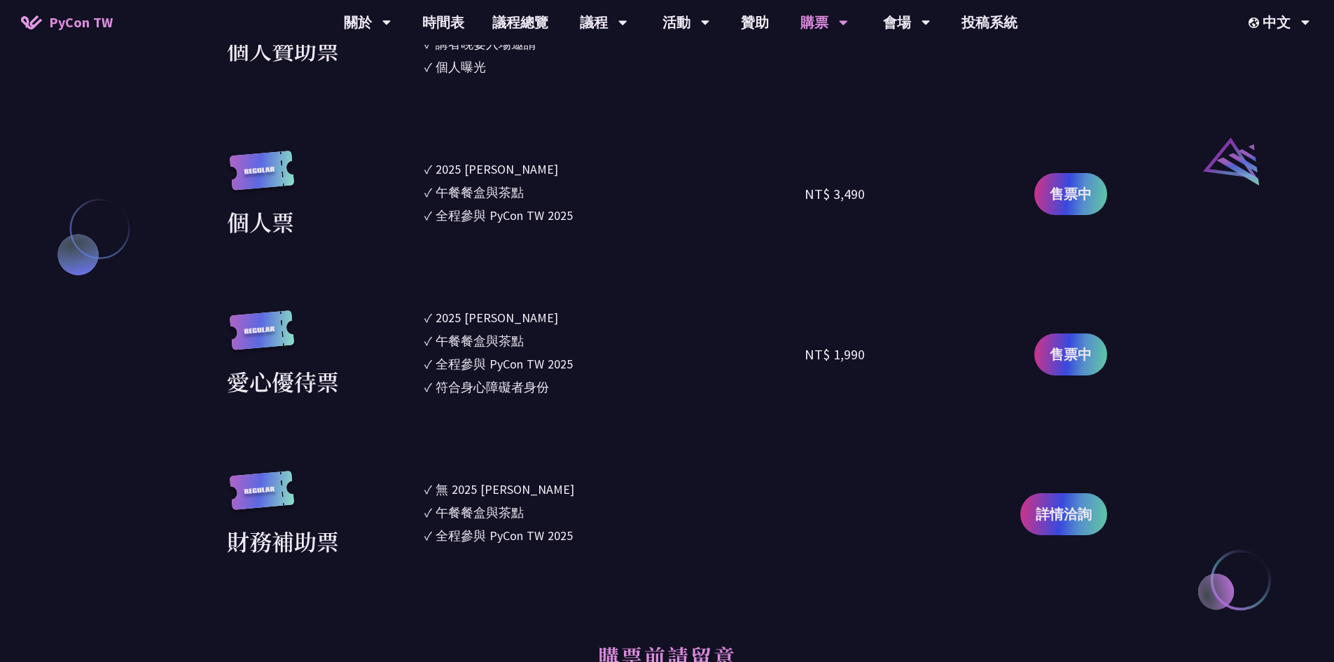 The image size is (1334, 662). I want to click on span: 詳情洽詢, so click(1064, 514).